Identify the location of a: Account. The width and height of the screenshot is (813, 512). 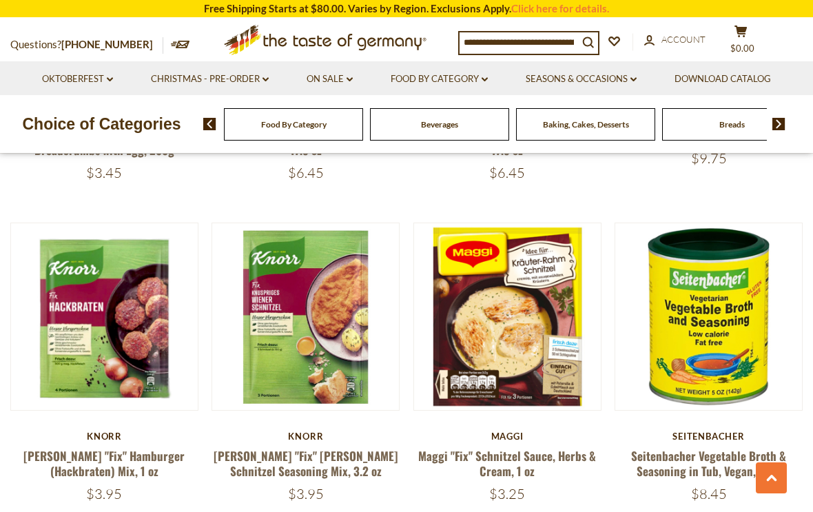
(674, 40).